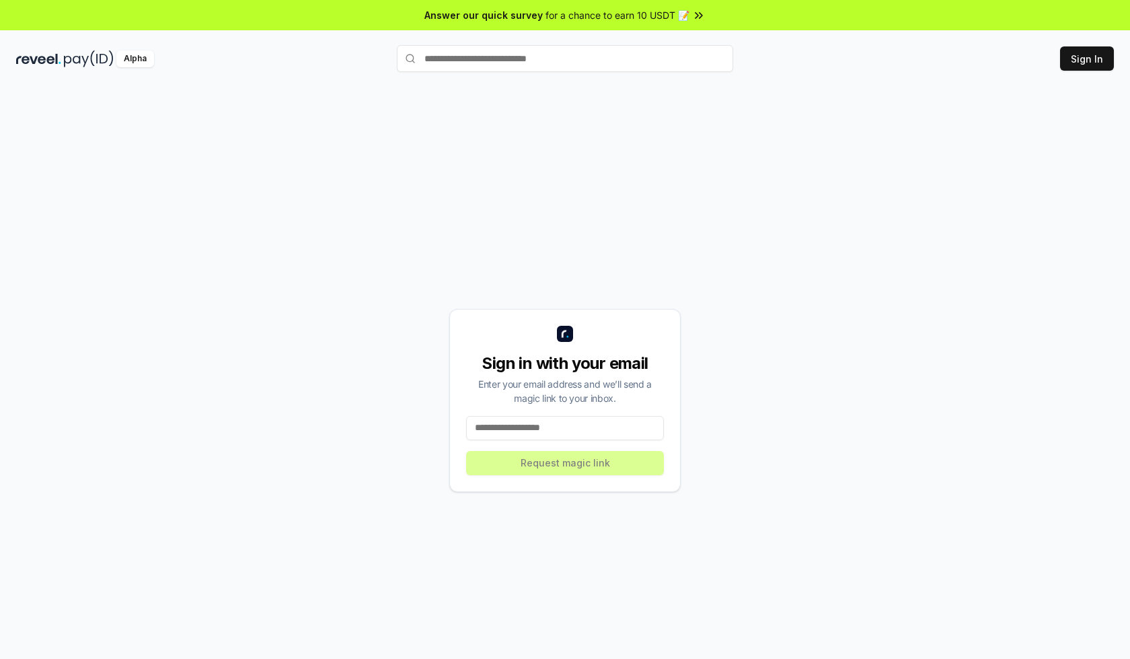 This screenshot has height=659, width=1130. I want to click on span: for a chance to earn 10 USDT 📝, so click(617, 15).